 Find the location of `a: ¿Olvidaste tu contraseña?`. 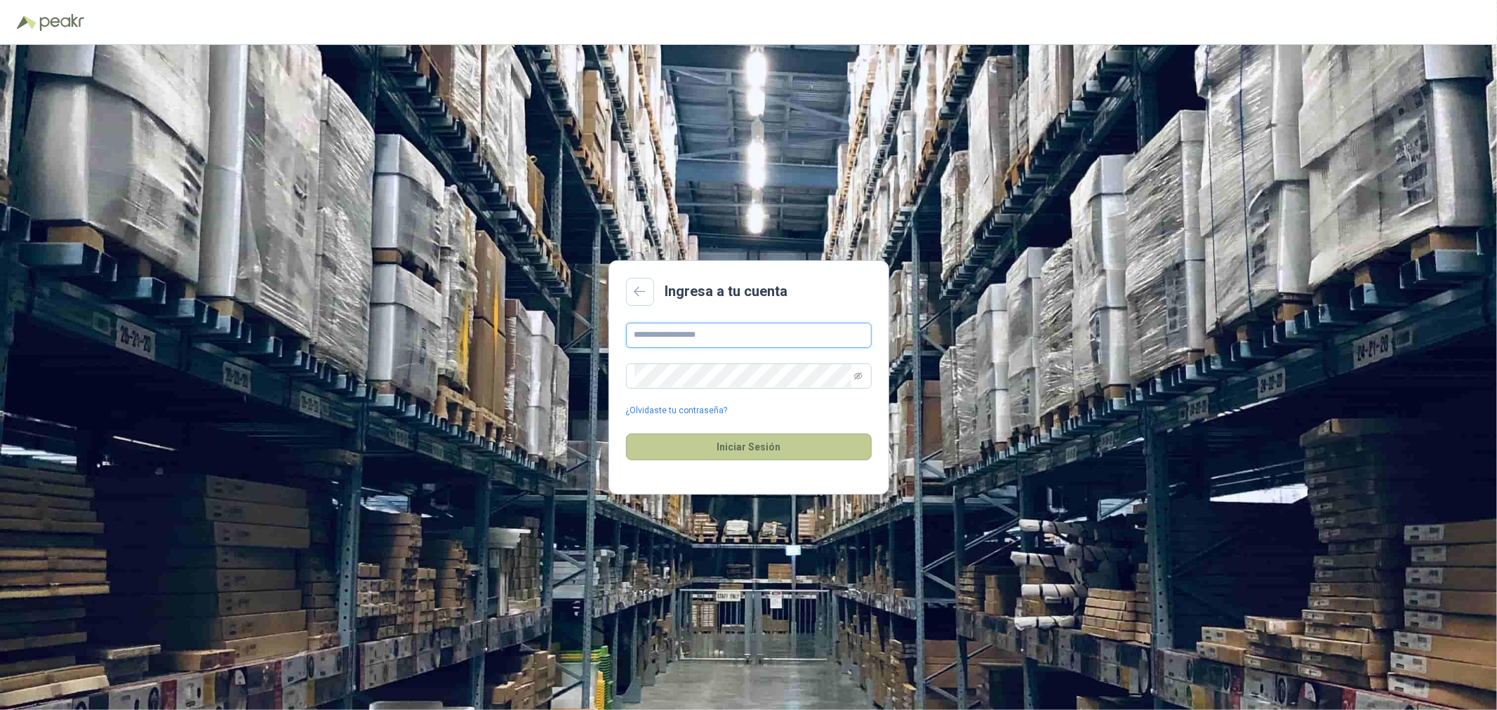

a: ¿Olvidaste tu contraseña? is located at coordinates (677, 411).